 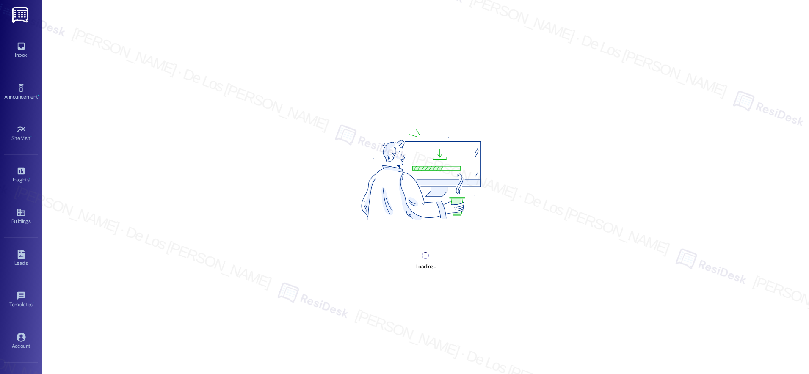 I want to click on a: Site Visit •, so click(x=21, y=134).